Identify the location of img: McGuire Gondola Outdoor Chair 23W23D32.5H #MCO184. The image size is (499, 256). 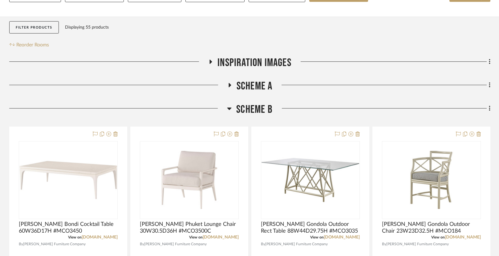
(431, 180).